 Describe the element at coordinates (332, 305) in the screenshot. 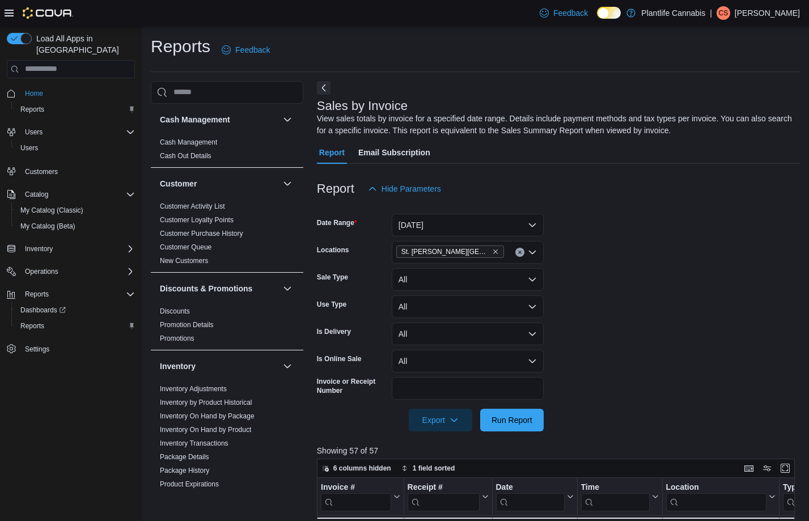

I see `label: Use Type` at that location.